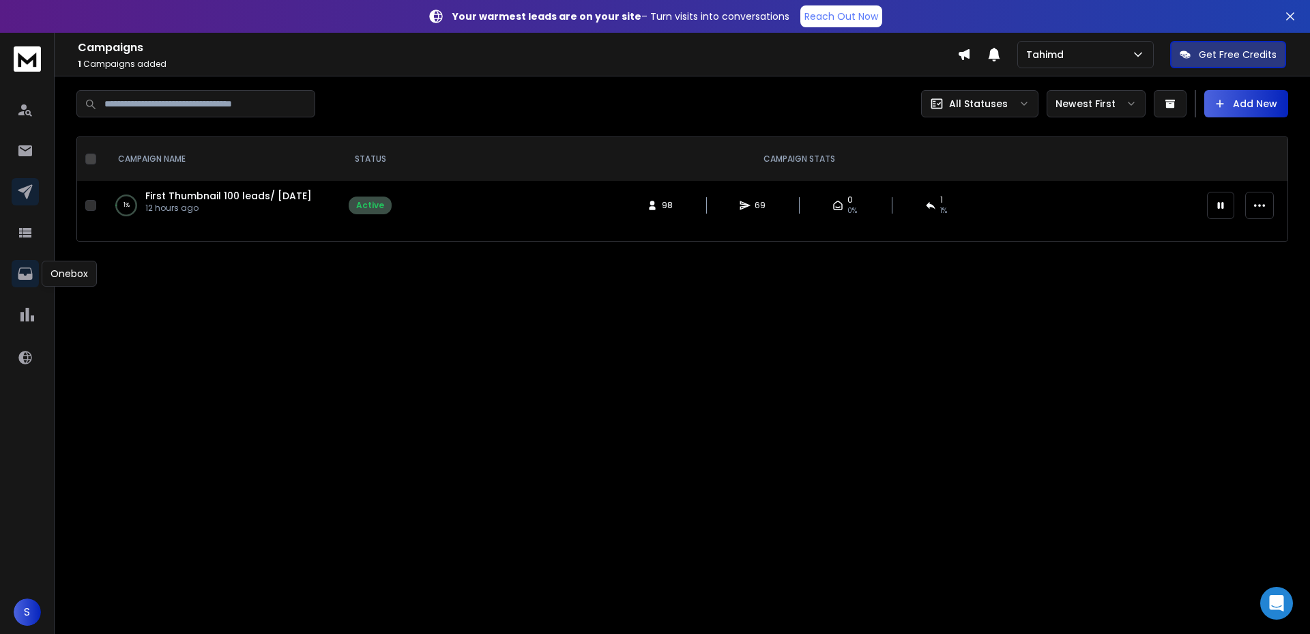  What do you see at coordinates (850, 200) in the screenshot?
I see `span: 0` at bounding box center [850, 200].